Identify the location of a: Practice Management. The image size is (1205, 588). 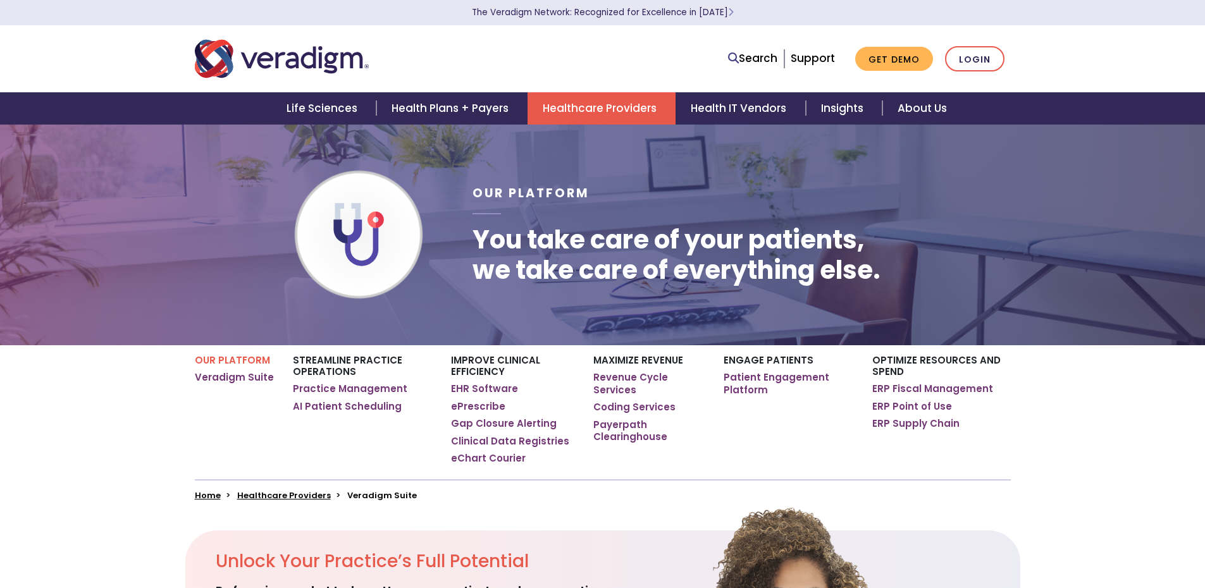
(350, 389).